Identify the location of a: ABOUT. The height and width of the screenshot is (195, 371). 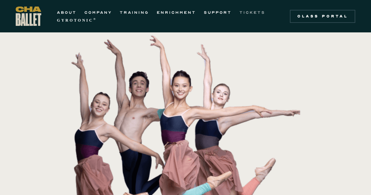
(67, 12).